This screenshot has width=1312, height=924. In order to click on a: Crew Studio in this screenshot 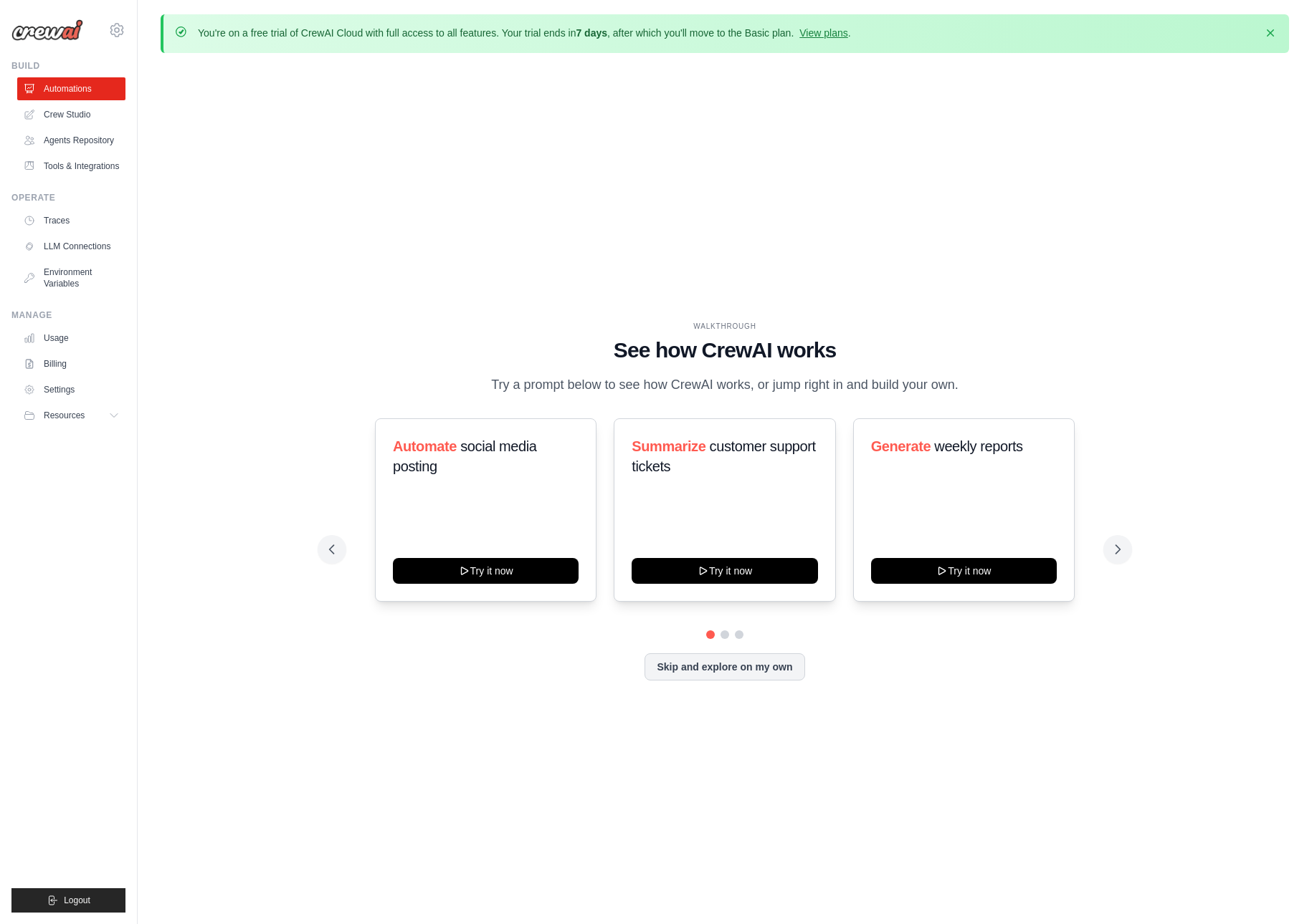, I will do `click(71, 114)`.